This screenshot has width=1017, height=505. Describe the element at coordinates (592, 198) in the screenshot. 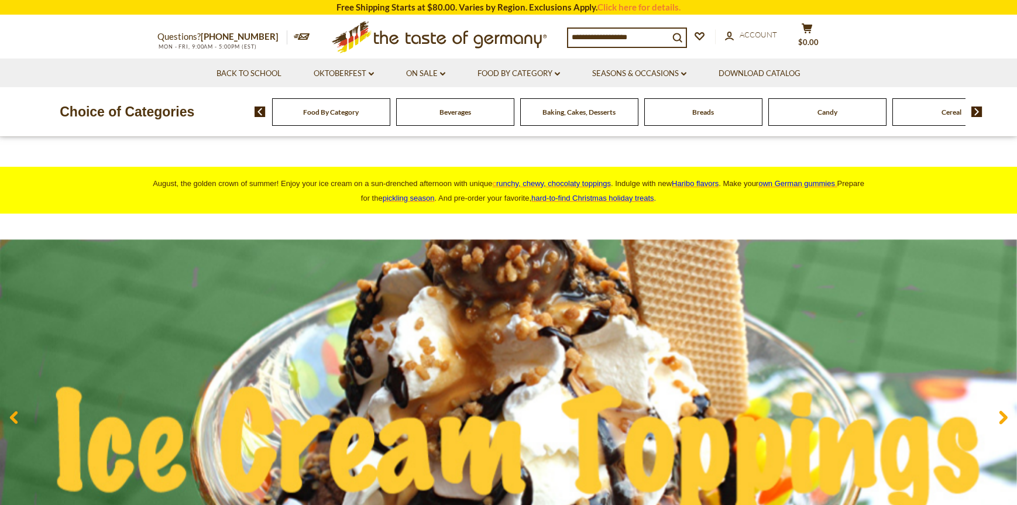

I see `a: hard-to-find Christmas holiday treats` at that location.